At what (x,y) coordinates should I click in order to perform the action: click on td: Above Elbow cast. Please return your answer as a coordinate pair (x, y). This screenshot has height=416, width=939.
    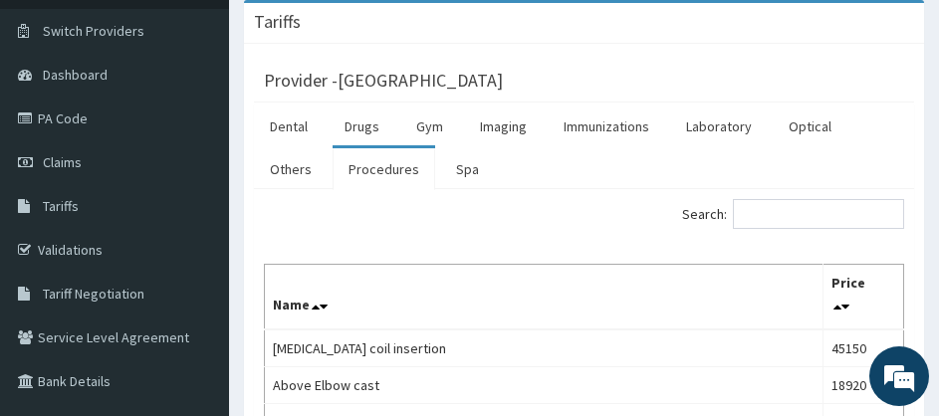
    Looking at the image, I should click on (544, 384).